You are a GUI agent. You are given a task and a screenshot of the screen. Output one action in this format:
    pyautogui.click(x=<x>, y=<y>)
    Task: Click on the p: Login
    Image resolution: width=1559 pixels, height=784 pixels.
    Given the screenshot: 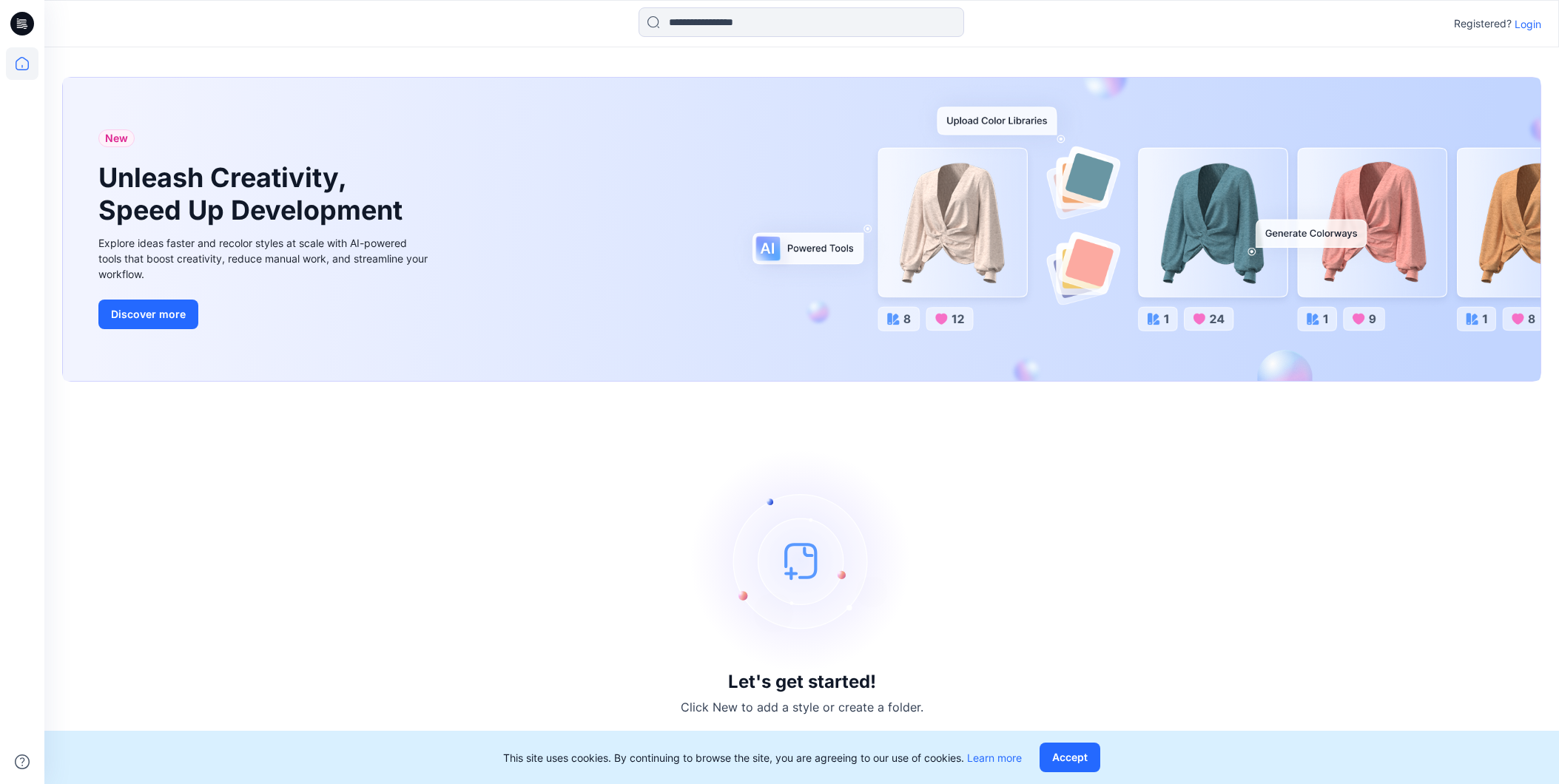 What is the action you would take?
    pyautogui.click(x=1528, y=24)
    